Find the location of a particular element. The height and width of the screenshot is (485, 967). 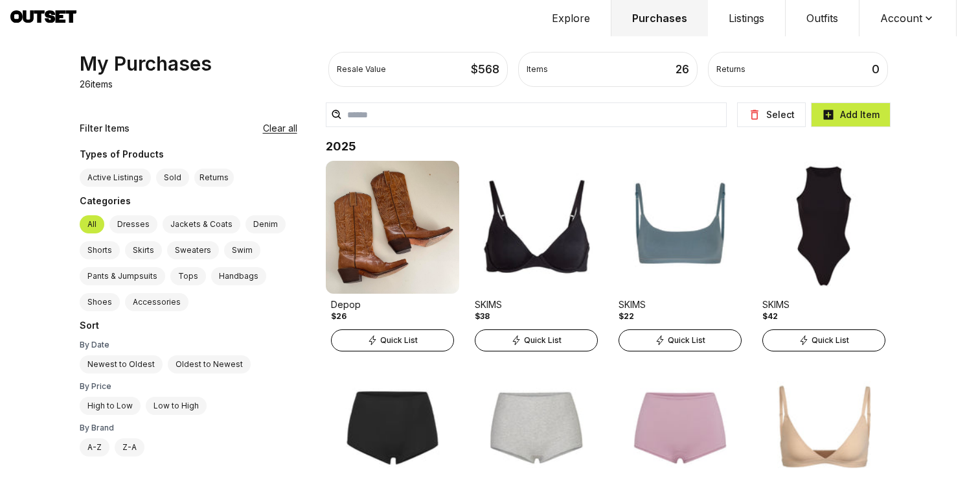

div: Filter Items is located at coordinates (104, 128).